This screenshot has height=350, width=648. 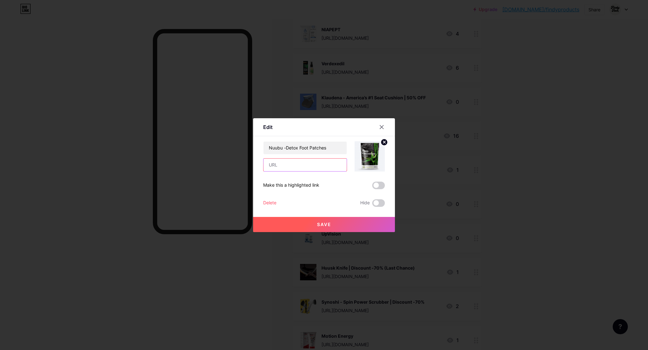 I want to click on input: URL, so click(x=305, y=165).